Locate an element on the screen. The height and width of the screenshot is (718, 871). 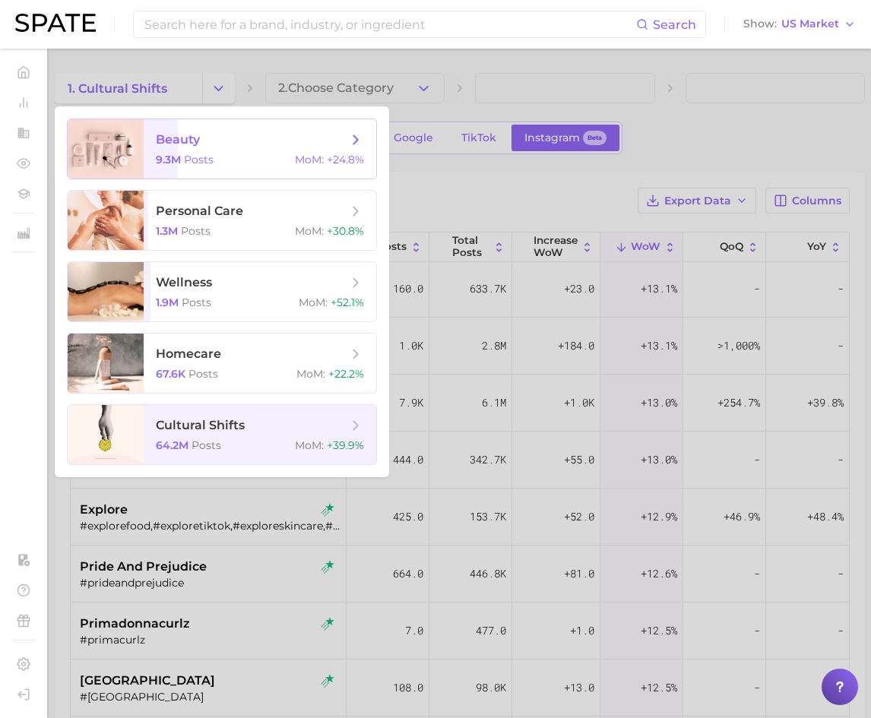
span: 1.9m is located at coordinates (167, 302).